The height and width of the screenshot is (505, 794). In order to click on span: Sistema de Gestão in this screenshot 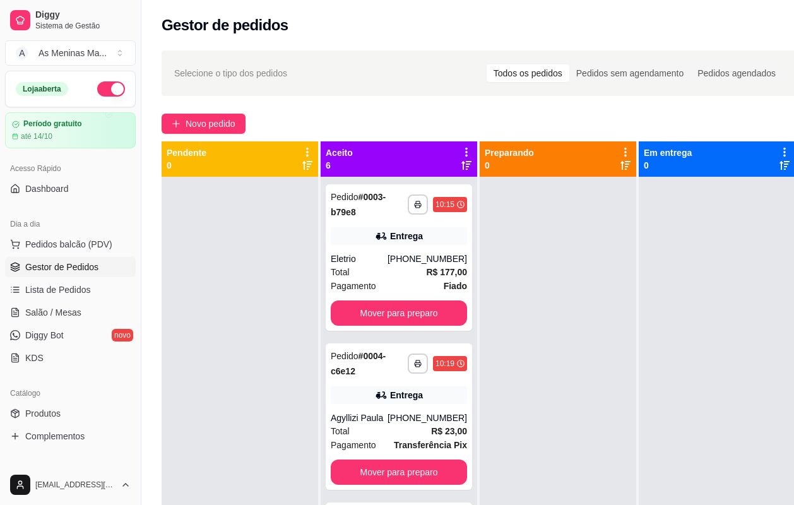, I will do `click(83, 26)`.